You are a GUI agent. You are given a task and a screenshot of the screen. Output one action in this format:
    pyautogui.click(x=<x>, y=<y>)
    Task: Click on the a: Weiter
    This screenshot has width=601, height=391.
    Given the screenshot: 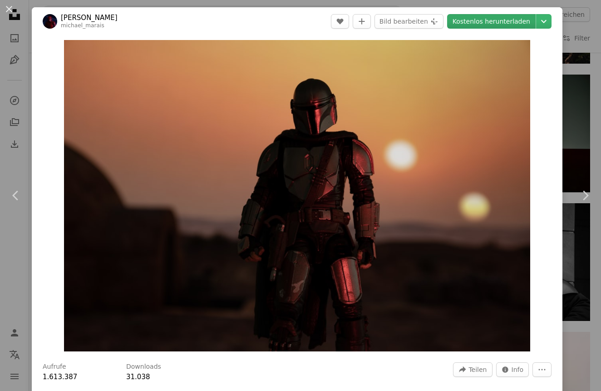 What is the action you would take?
    pyautogui.click(x=585, y=195)
    